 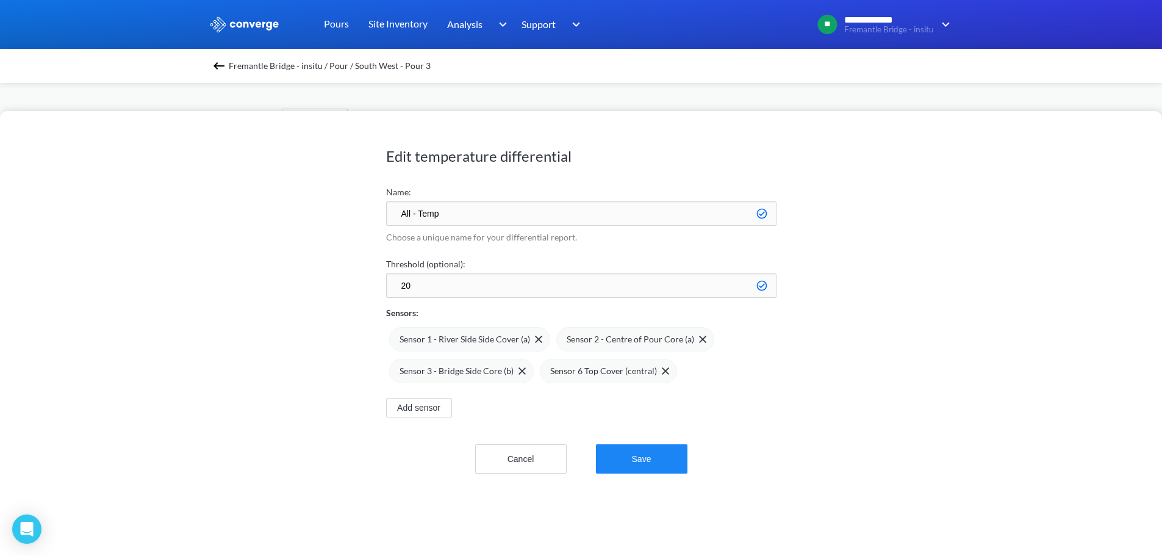 I want to click on span: Fremantle Bridge - insitu / Pour / South West - Pour 3, so click(x=330, y=66).